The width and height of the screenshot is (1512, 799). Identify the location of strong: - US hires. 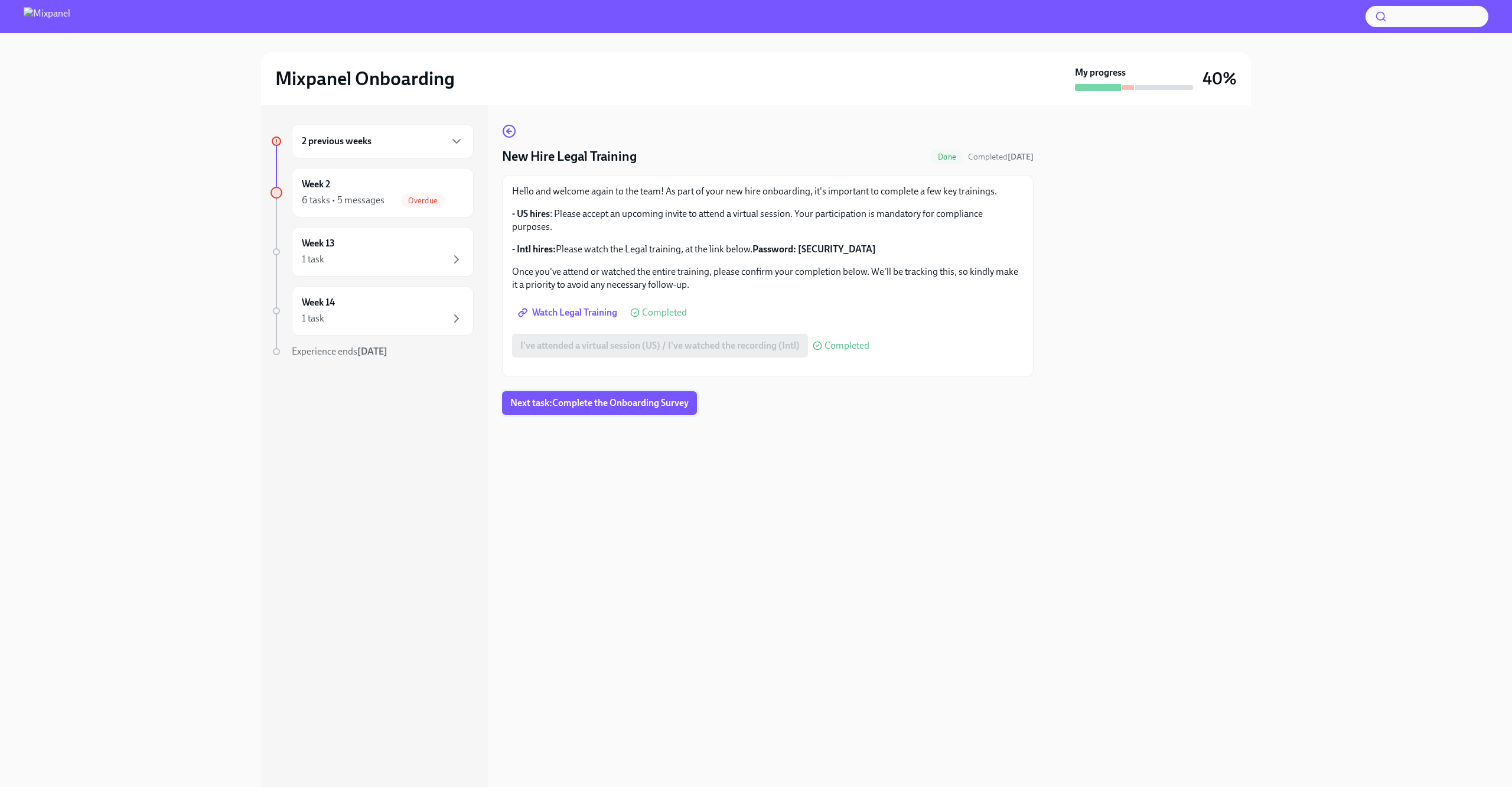
(531, 213).